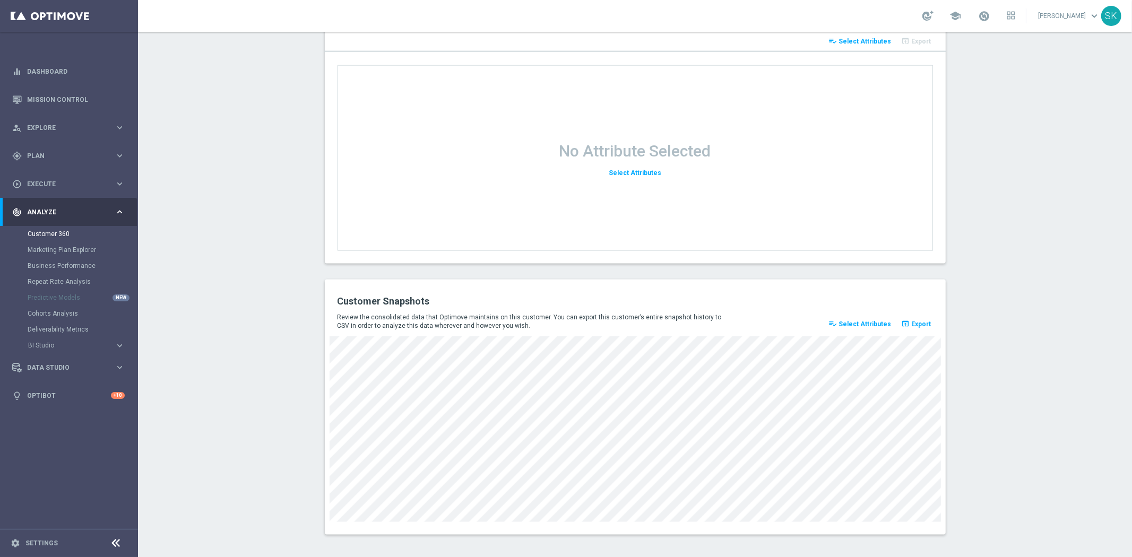 This screenshot has width=1132, height=557. I want to click on div: lightbulb Optibot +10, so click(68, 396).